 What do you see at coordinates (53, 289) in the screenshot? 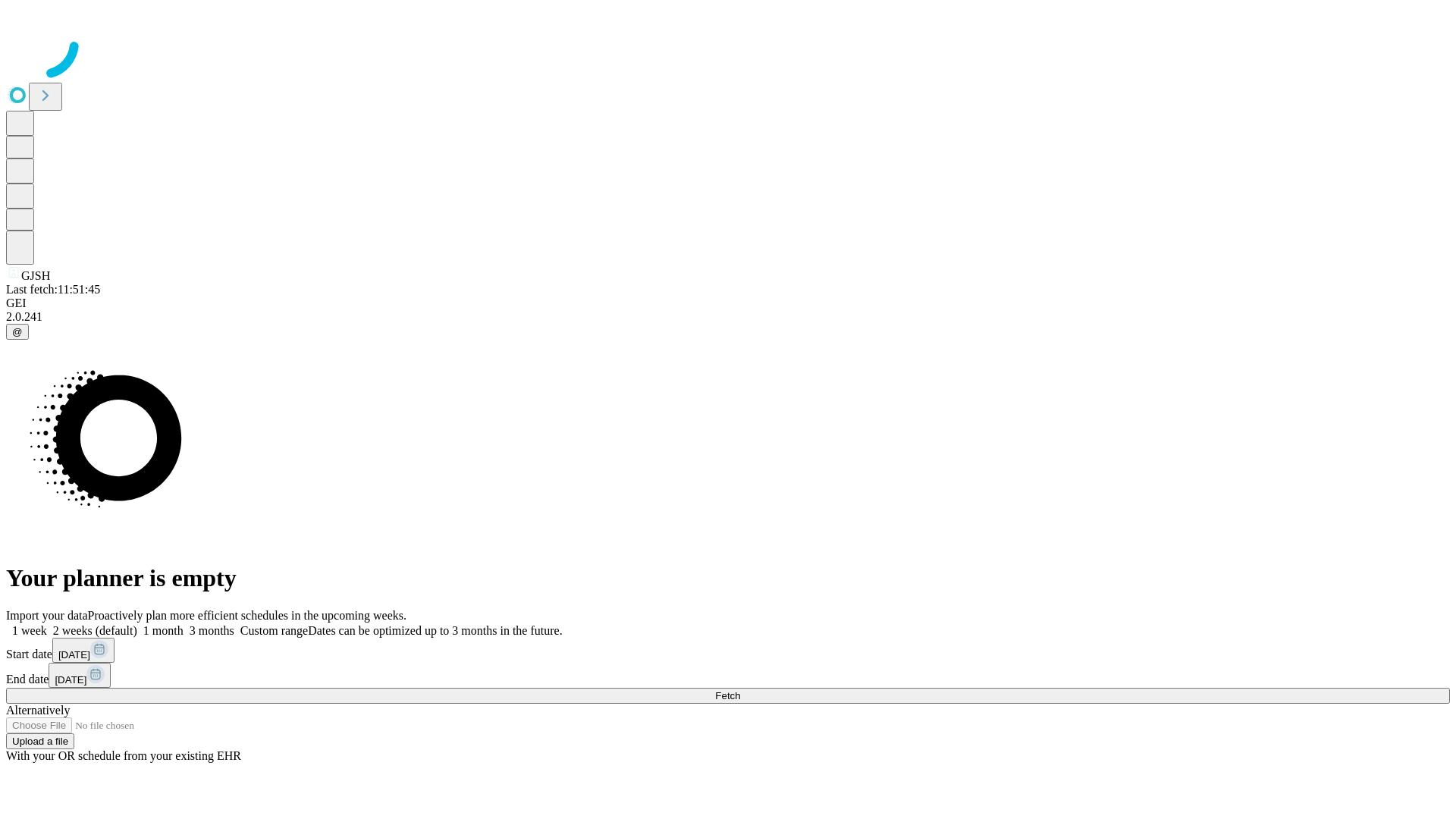
I see `span: Last fetch: 11:51:45` at bounding box center [53, 289].